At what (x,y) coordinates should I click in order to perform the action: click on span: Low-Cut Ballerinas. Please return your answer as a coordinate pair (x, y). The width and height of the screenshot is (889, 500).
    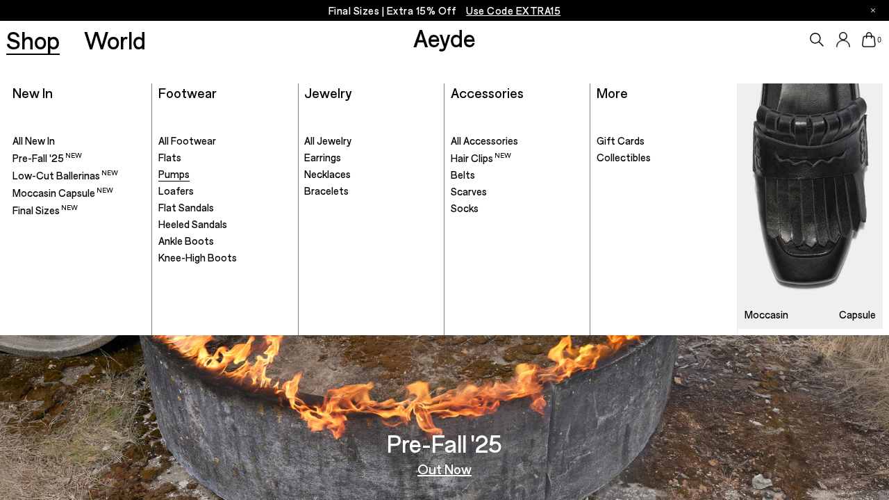
    Looking at the image, I should click on (65, 175).